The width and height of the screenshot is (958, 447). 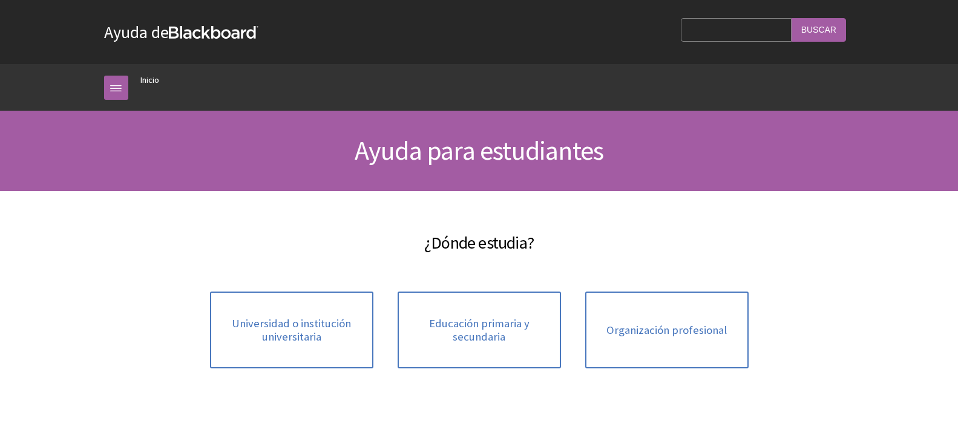 I want to click on strong: Blackboard, so click(x=214, y=32).